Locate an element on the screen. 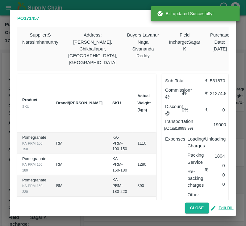 The width and height of the screenshot is (246, 226). p: 4 % is located at coordinates (190, 93).